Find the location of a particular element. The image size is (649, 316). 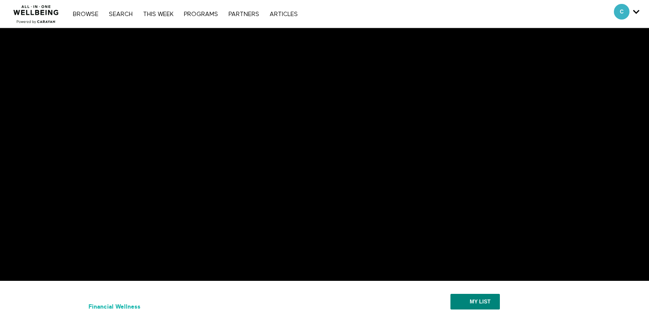

button: My list is located at coordinates (475, 302).